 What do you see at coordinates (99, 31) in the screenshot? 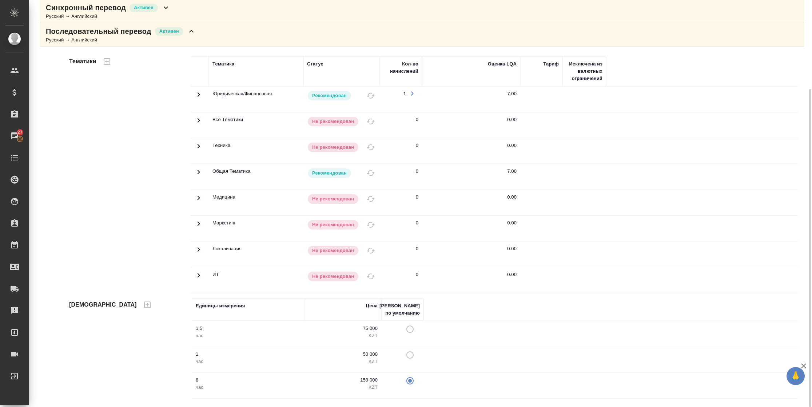
I see `p: Последовательный перевод` at bounding box center [99, 31].